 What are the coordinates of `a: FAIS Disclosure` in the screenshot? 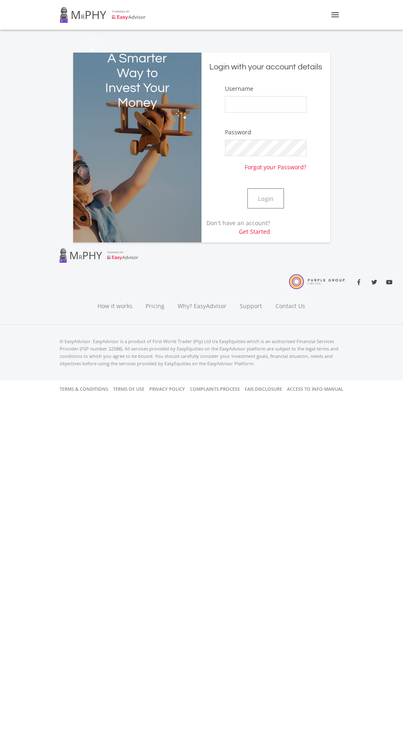 It's located at (263, 389).